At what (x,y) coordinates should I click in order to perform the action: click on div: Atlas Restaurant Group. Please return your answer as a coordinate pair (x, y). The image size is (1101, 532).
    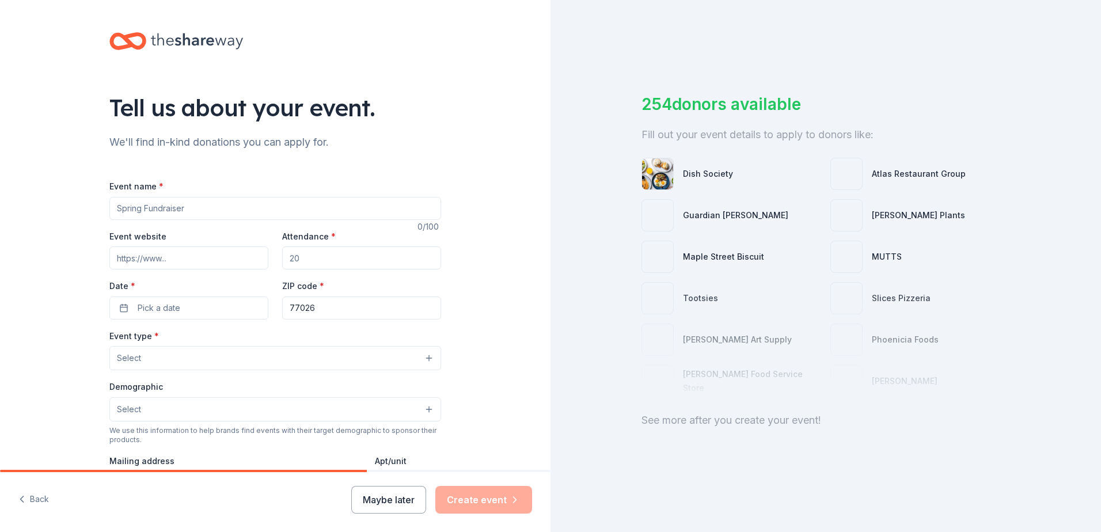
    Looking at the image, I should click on (918, 174).